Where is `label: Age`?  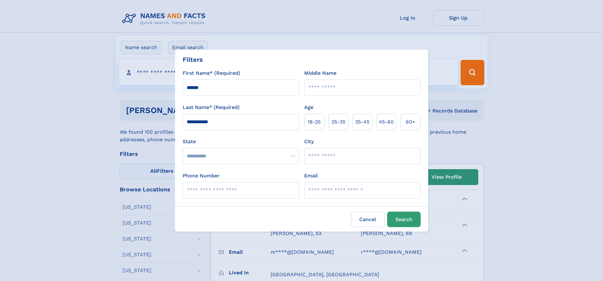 label: Age is located at coordinates (308, 107).